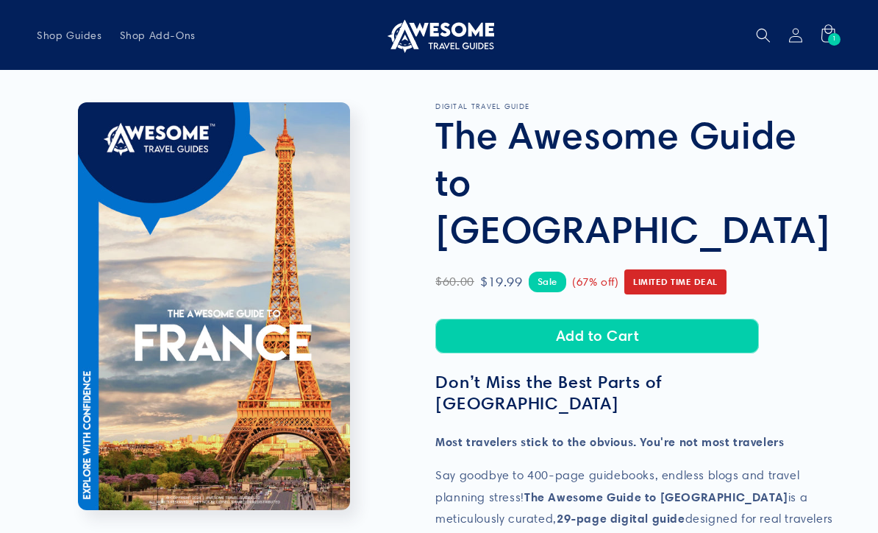  I want to click on span: Shop Guides, so click(69, 35).